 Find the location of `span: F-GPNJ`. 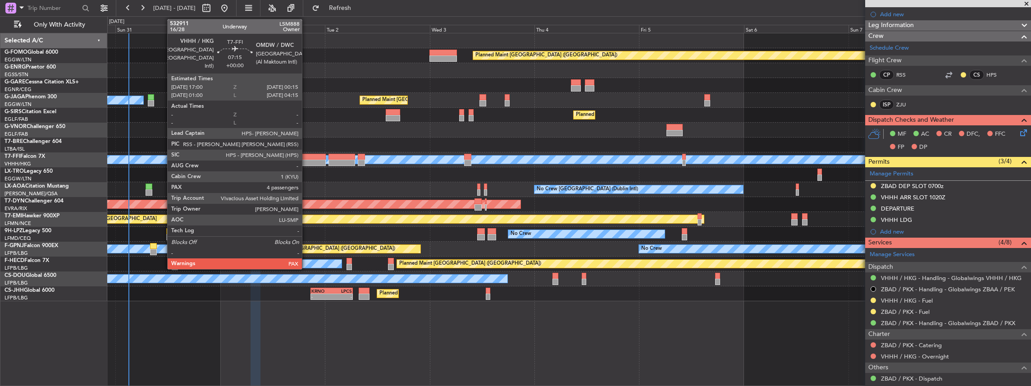

span: F-GPNJ is located at coordinates (14, 246).